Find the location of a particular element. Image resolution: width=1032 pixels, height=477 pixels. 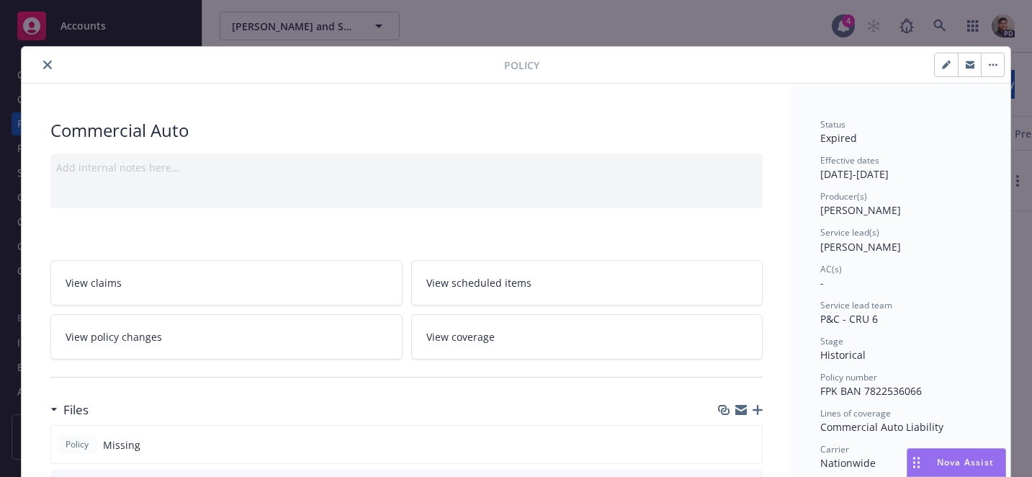

a: View scheduled items is located at coordinates (587, 282).